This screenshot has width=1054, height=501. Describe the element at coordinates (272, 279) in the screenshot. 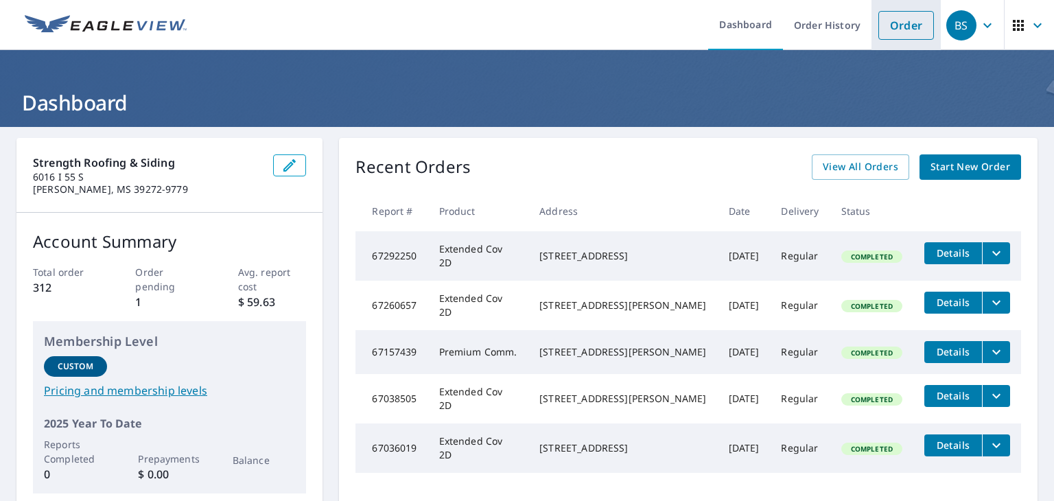

I see `p: Avg. report cost` at that location.